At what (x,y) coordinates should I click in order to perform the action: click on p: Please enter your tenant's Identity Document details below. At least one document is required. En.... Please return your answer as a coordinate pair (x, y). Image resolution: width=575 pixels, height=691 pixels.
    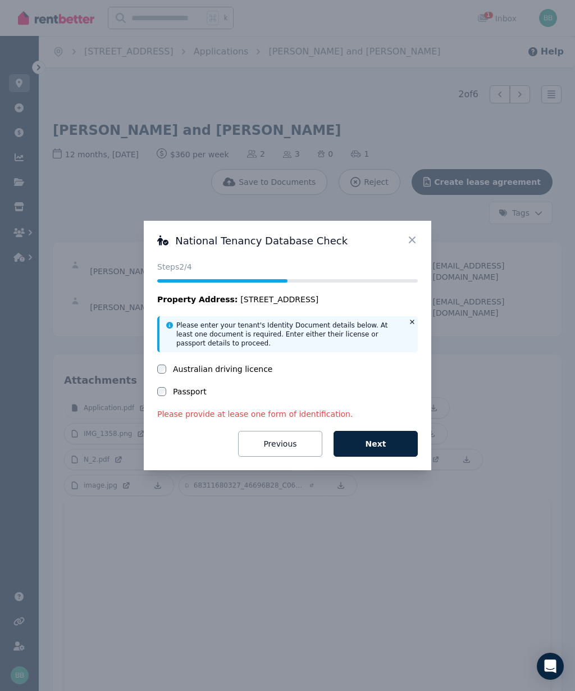
    Looking at the image, I should click on (289, 334).